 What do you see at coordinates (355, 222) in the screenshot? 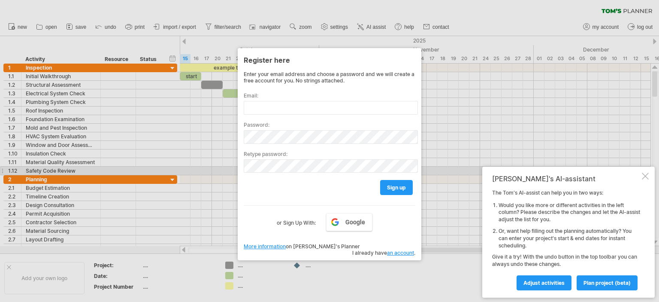
I see `span: Google` at bounding box center [355, 222].